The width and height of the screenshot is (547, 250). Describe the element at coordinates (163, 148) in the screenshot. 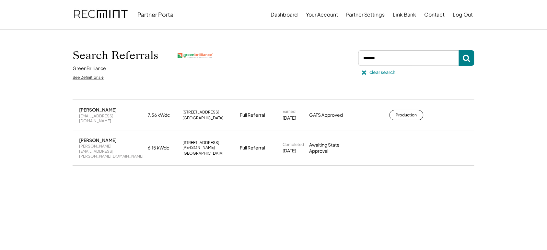

I see `div: 6.15 kWdc` at that location.